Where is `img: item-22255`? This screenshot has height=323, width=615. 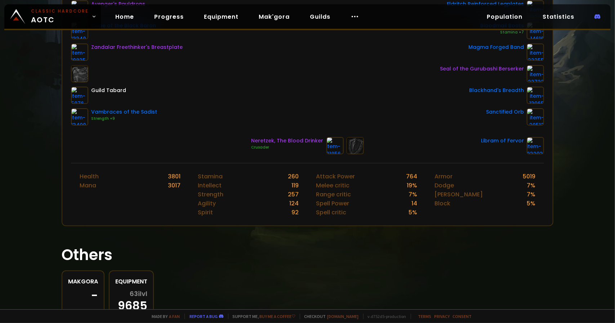 img: item-22255 is located at coordinates (535, 52).